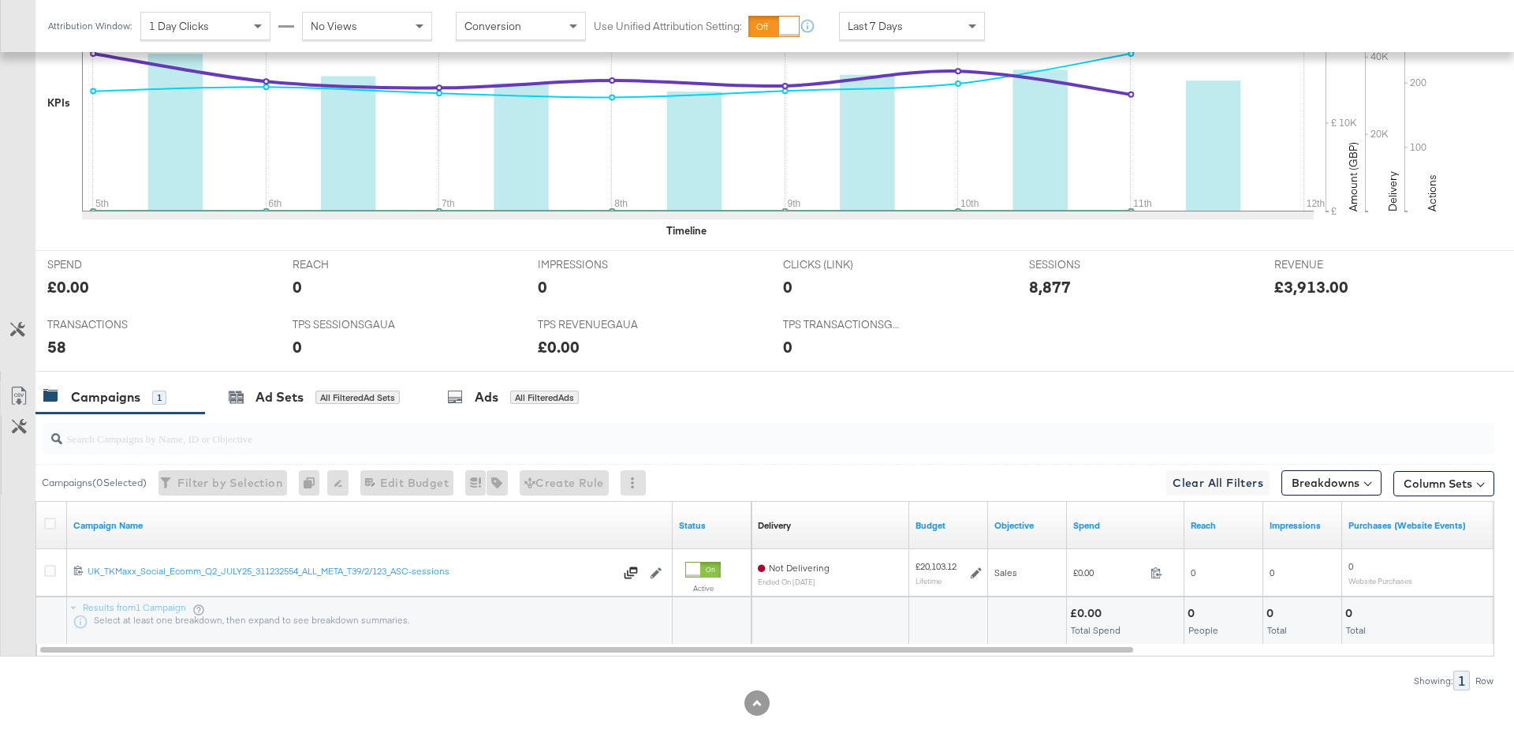  Describe the element at coordinates (493, 26) in the screenshot. I see `span: Conversion` at that location.